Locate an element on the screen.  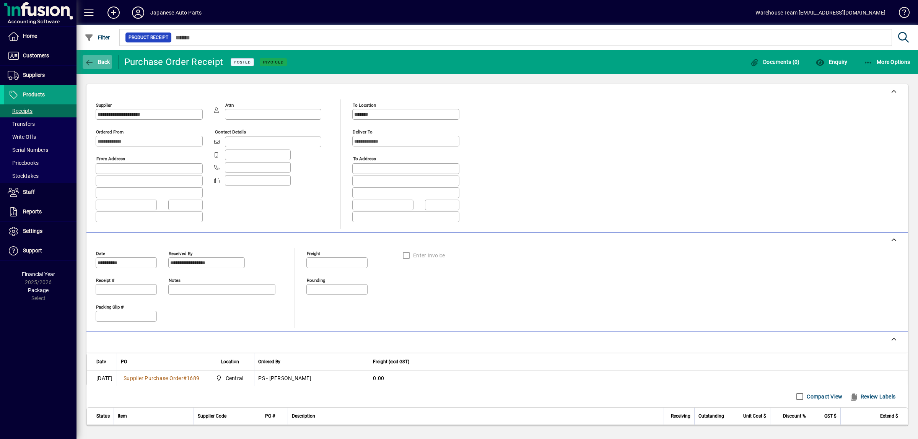
span: Status is located at coordinates (103, 416).